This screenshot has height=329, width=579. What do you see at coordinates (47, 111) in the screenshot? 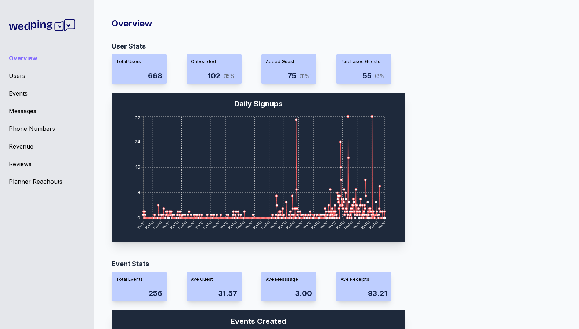
I see `a: Messages` at bounding box center [47, 111].